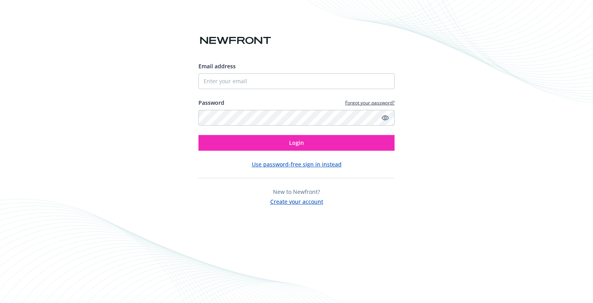 The image size is (593, 303). What do you see at coordinates (212, 102) in the screenshot?
I see `label: Password` at bounding box center [212, 102].